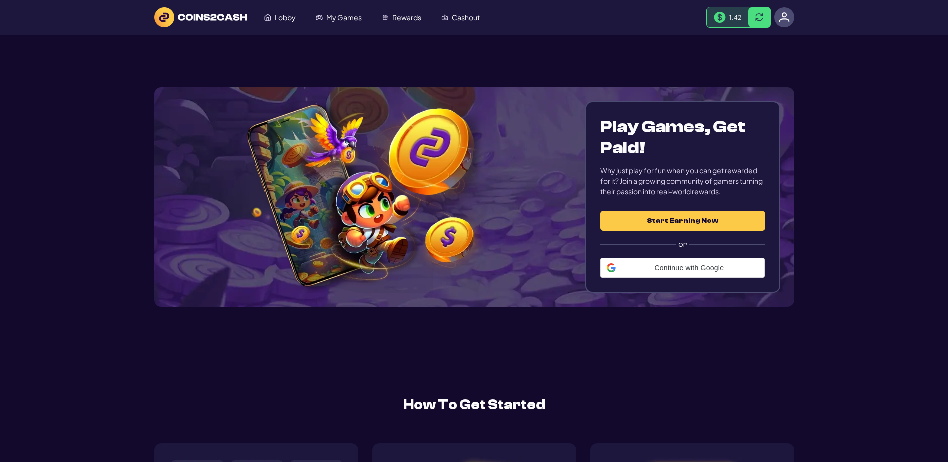 Image resolution: width=948 pixels, height=462 pixels. What do you see at coordinates (339, 17) in the screenshot?
I see `li: My Games` at bounding box center [339, 17].